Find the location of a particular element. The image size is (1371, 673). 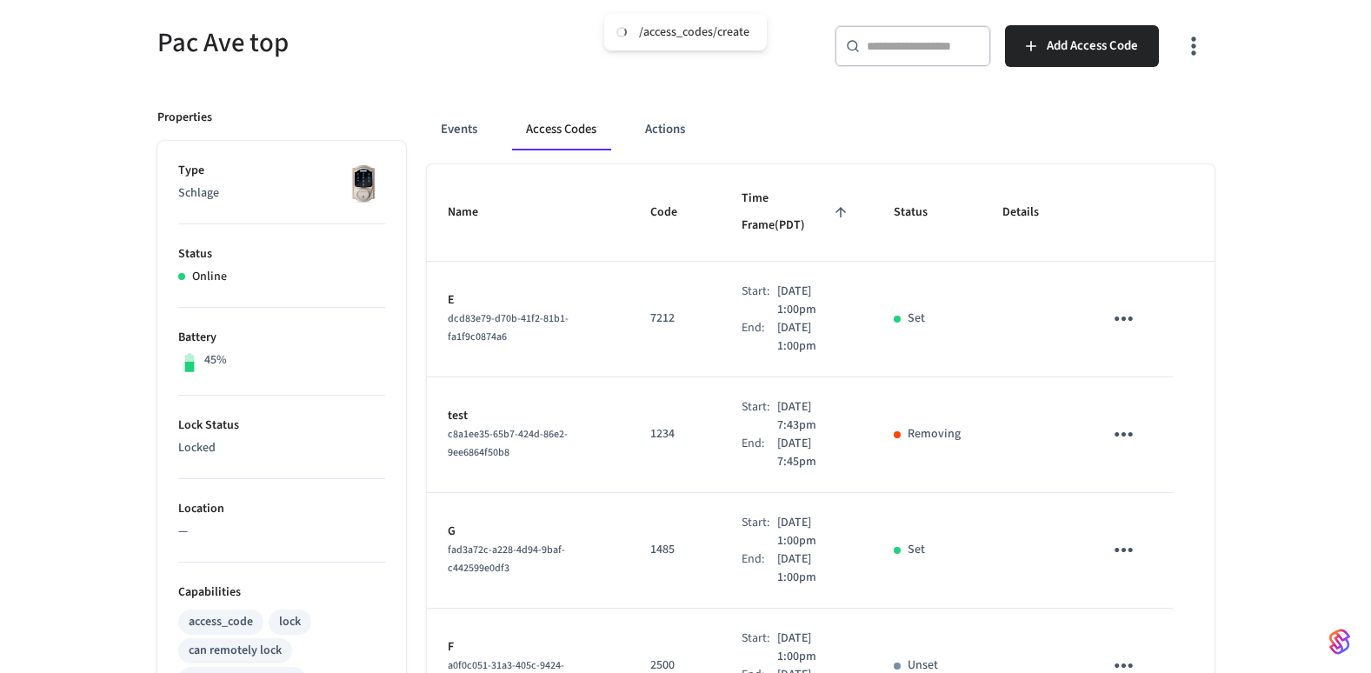

span: Code is located at coordinates (675, 212).